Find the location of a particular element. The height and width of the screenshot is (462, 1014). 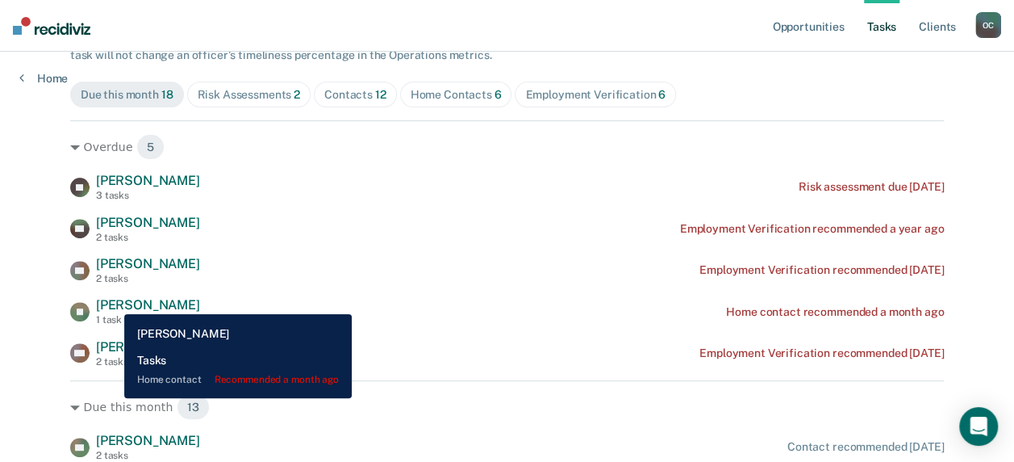

div: 3 tasks is located at coordinates (148, 195).